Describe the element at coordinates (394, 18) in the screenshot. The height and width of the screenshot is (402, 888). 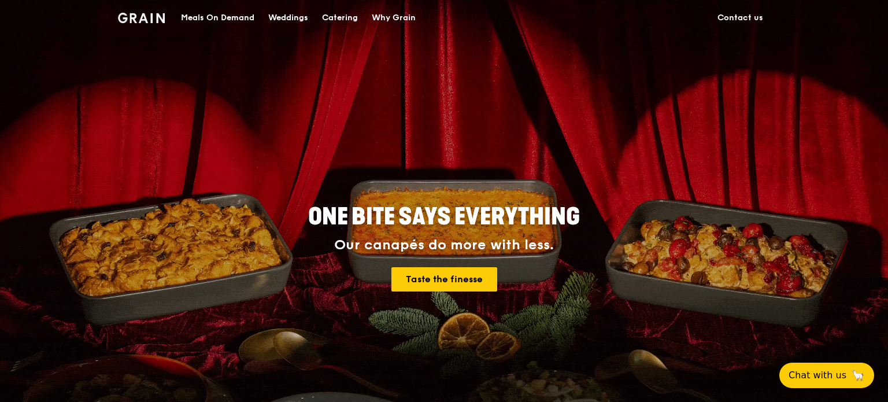
I see `div: Why Grain` at that location.